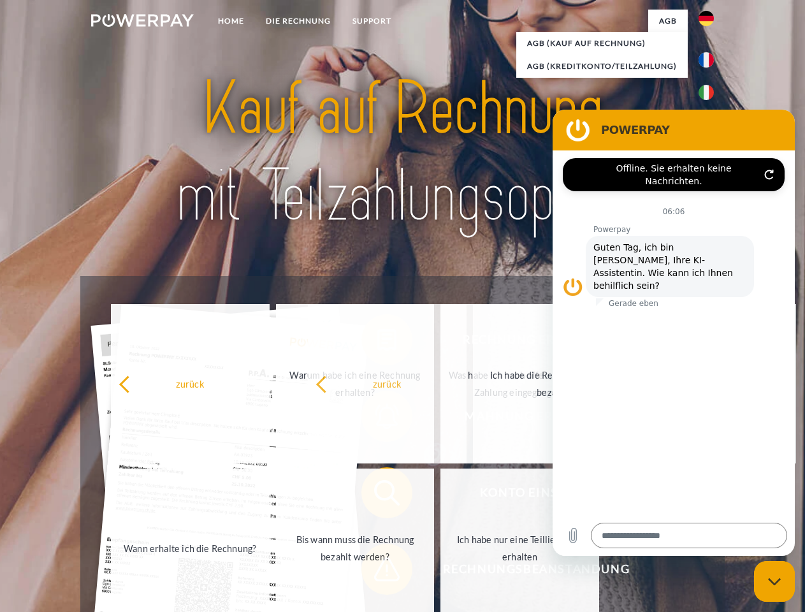 This screenshot has width=805, height=612. What do you see at coordinates (231, 21) in the screenshot?
I see `a: Home` at bounding box center [231, 21].